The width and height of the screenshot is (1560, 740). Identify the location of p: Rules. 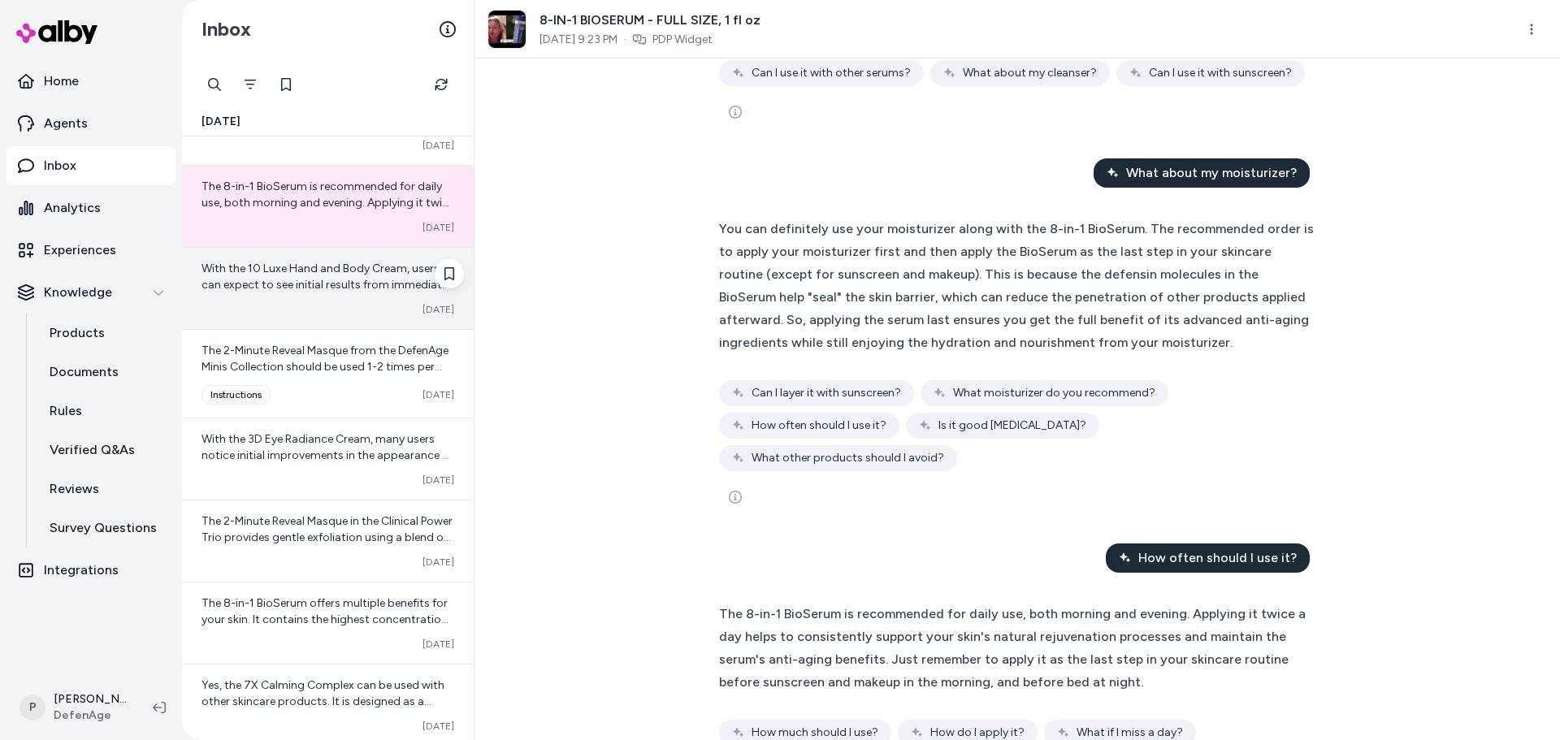
(66, 411).